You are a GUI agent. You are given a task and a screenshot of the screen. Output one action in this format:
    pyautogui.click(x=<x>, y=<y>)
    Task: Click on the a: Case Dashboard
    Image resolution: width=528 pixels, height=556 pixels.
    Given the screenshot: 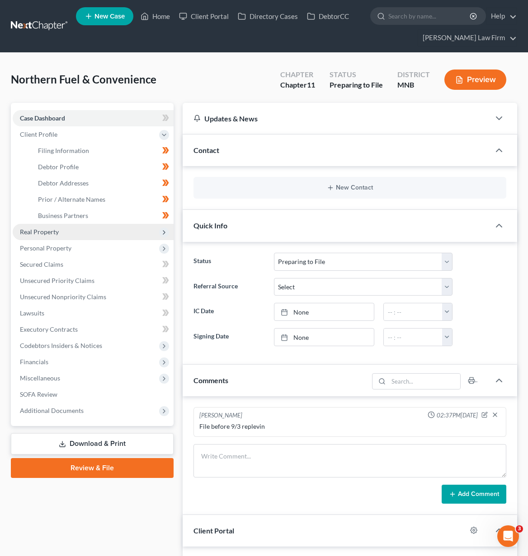 What is the action you would take?
    pyautogui.click(x=93, y=118)
    